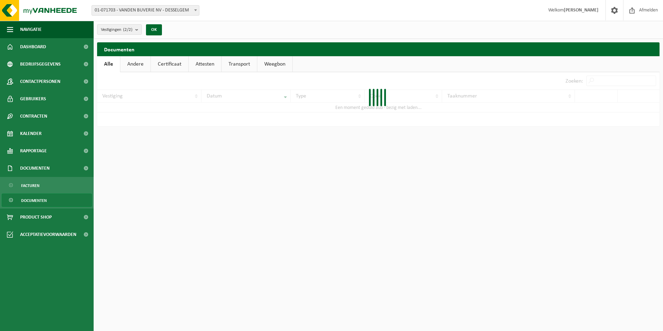 The image size is (663, 331). Describe the element at coordinates (116, 30) in the screenshot. I see `span: Vestigingen` at that location.